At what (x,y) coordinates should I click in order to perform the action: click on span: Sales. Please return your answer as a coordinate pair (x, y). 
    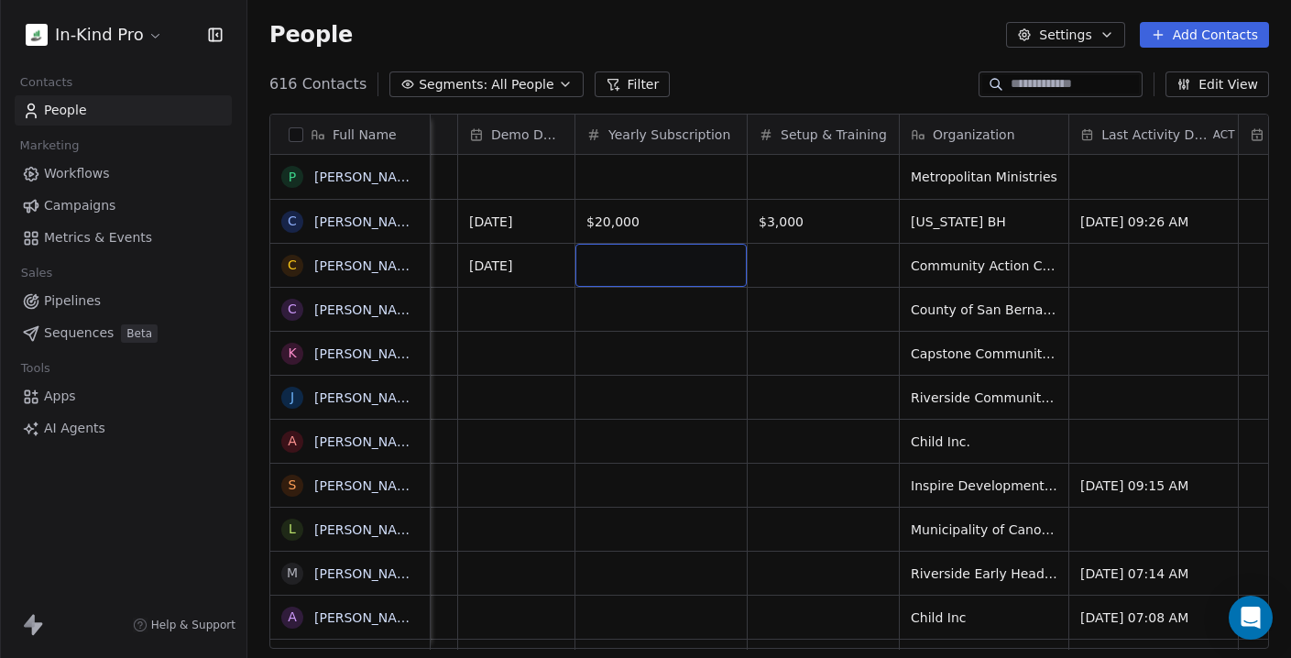
    Looking at the image, I should click on (37, 273).